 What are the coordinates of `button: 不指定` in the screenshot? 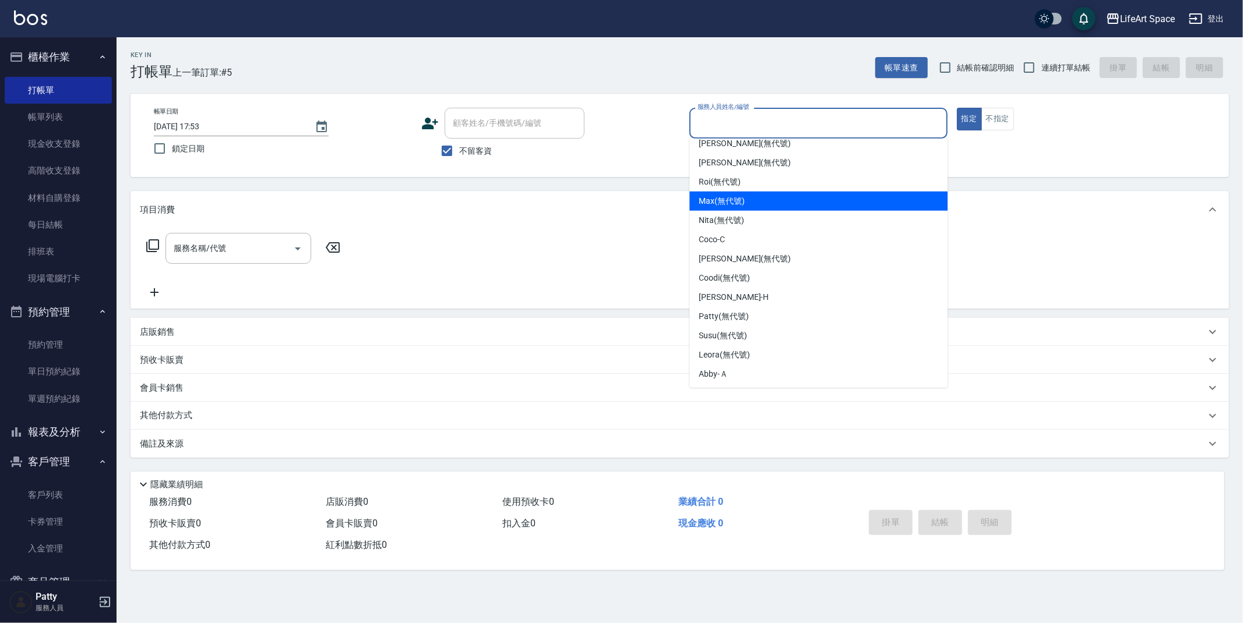 It's located at (997, 119).